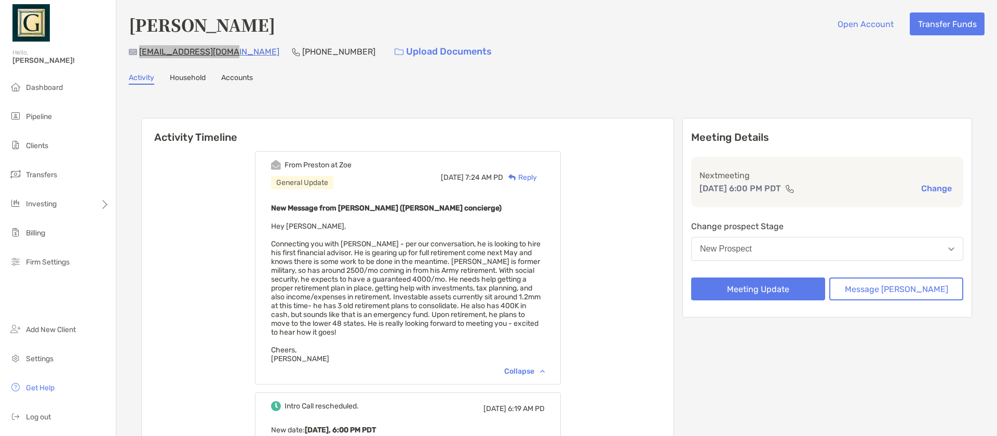 This screenshot has width=997, height=436. I want to click on a: Activity, so click(141, 79).